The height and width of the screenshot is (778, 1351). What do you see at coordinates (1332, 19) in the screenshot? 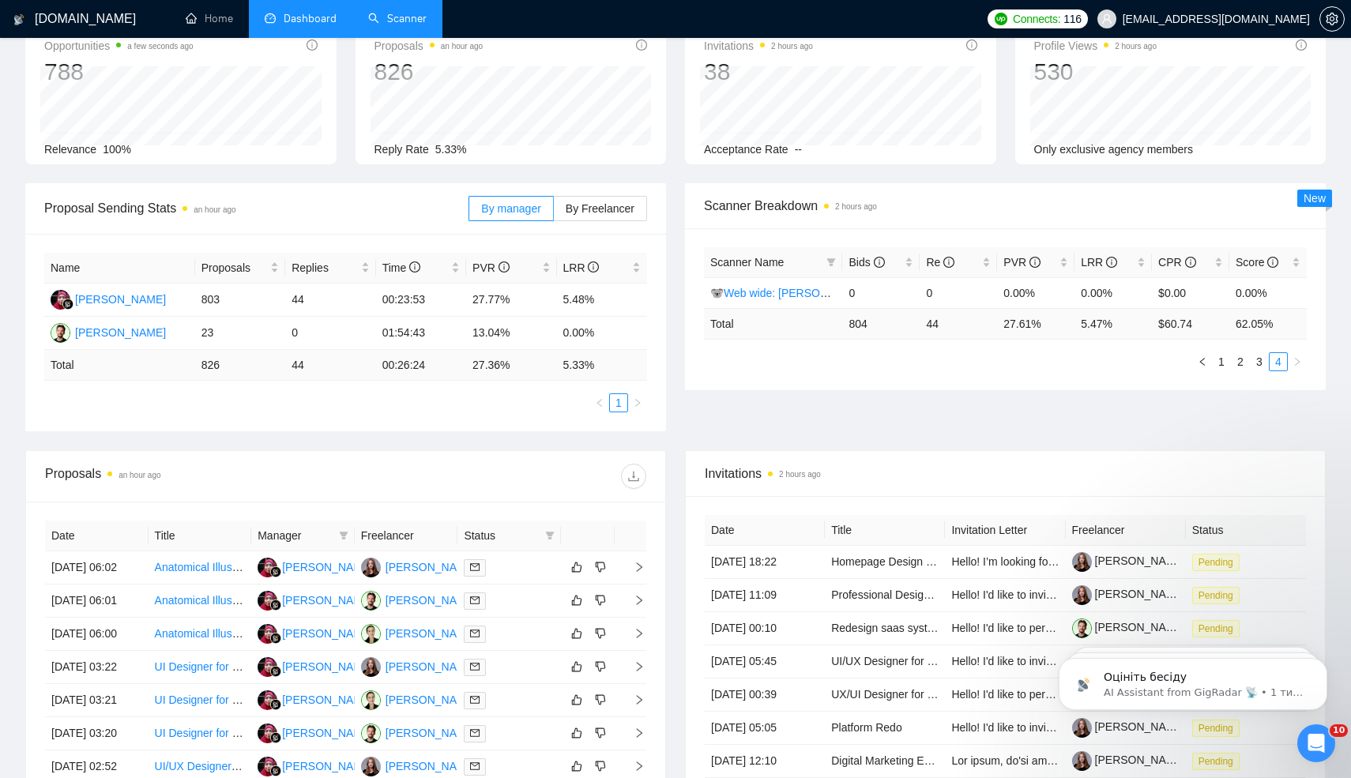
I see `a: setting` at bounding box center [1332, 19].